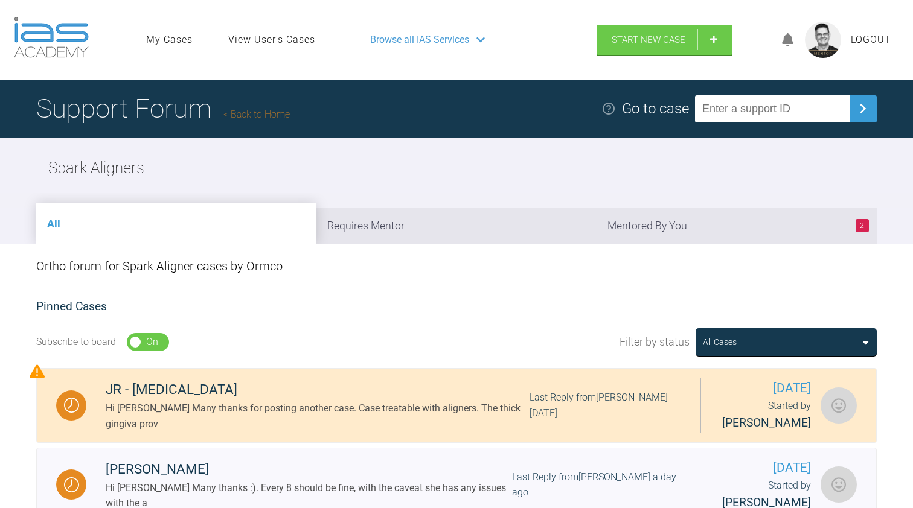 The width and height of the screenshot is (913, 508). I want to click on div: Subscribe to board, so click(76, 342).